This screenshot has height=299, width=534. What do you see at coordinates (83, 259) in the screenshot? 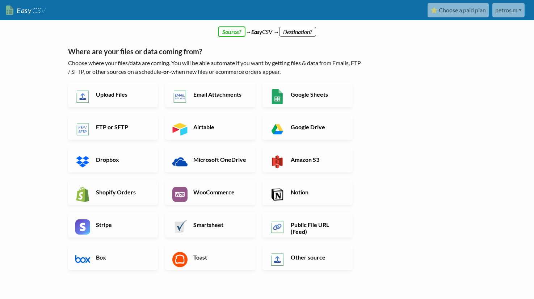
I see `img: Box App & API` at bounding box center [83, 259].